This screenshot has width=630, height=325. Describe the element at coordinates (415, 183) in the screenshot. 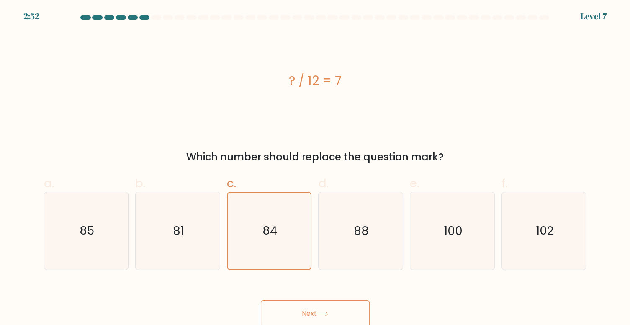

I see `span: e.` at that location.